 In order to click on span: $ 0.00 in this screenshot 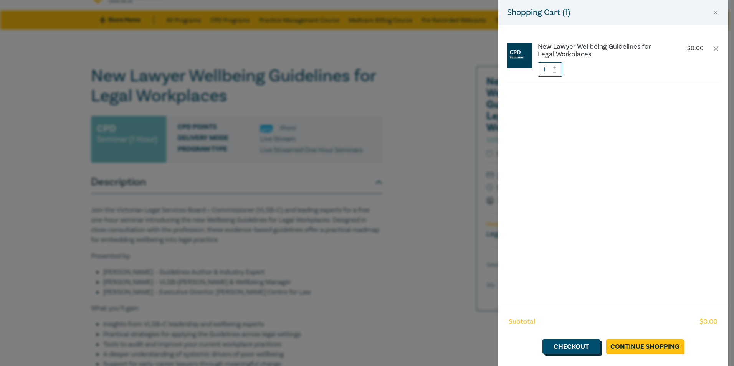, I will do `click(709, 322)`.